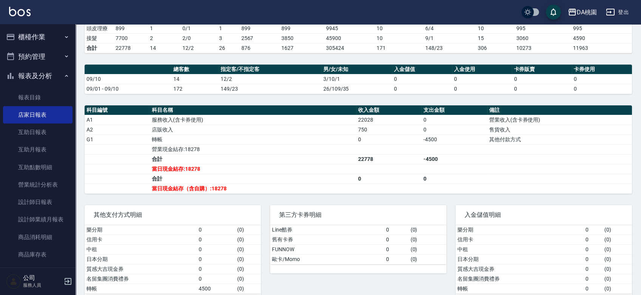 This screenshot has width=641, height=295. I want to click on td: 3060, so click(543, 38).